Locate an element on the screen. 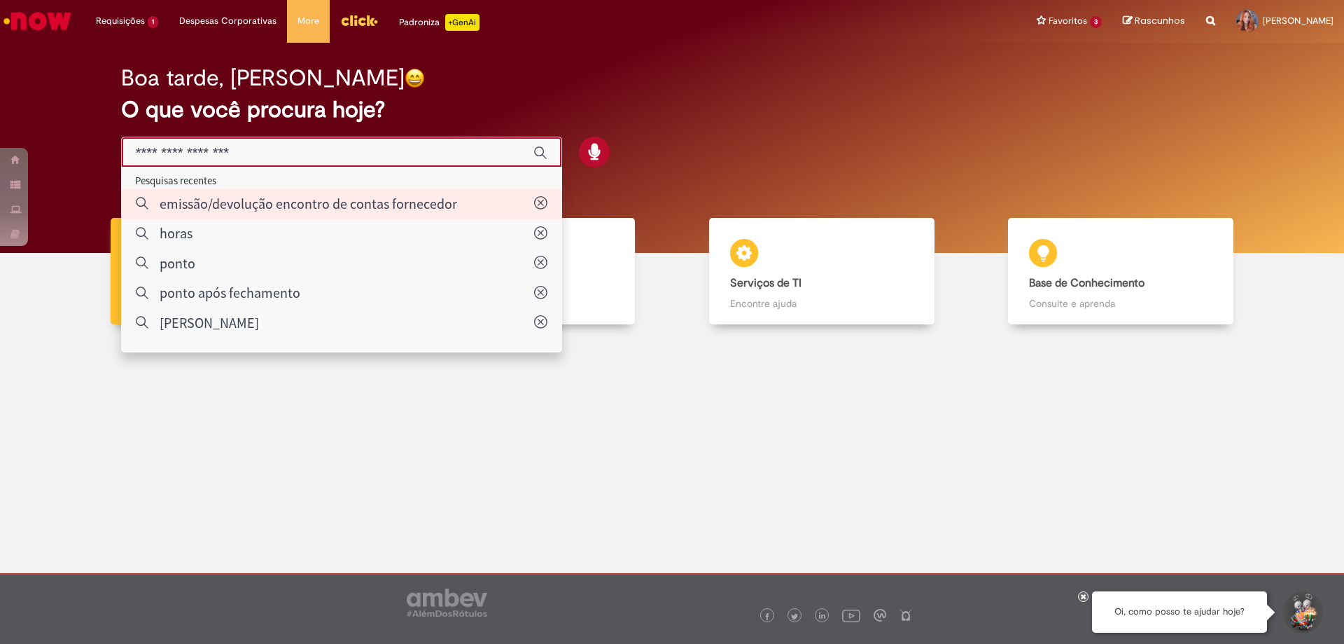 This screenshot has height=644, width=1344. p: Consulte e aprenda is located at coordinates (1121, 303).